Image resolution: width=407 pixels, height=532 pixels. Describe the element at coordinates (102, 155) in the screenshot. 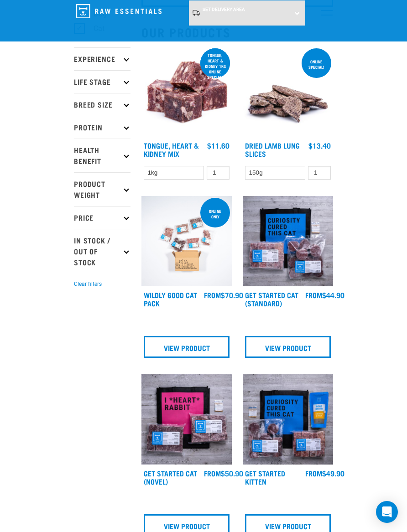

I see `p: Health Benefit` at that location.